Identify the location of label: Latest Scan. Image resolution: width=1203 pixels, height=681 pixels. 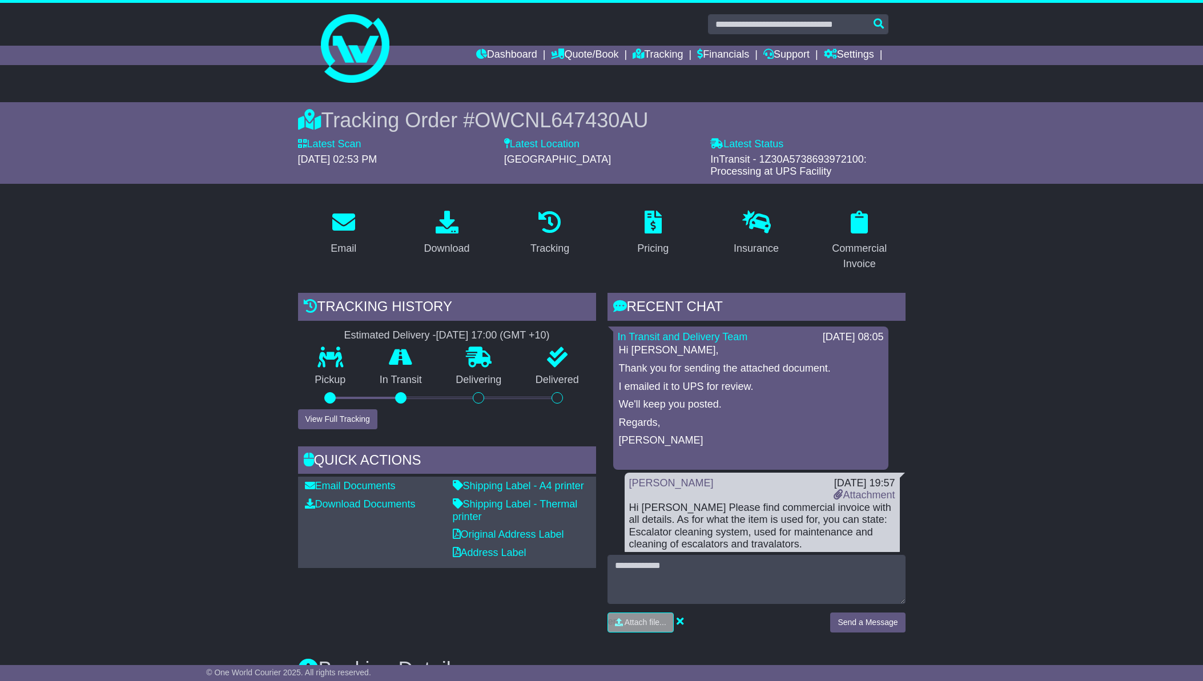
(329, 144).